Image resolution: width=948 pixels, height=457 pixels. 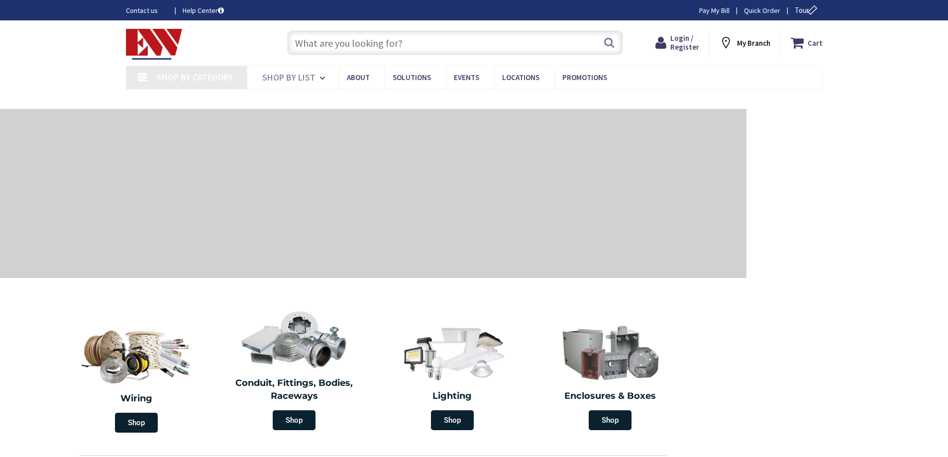 I want to click on a: Enclosures & Boxes Shop, so click(x=611, y=377).